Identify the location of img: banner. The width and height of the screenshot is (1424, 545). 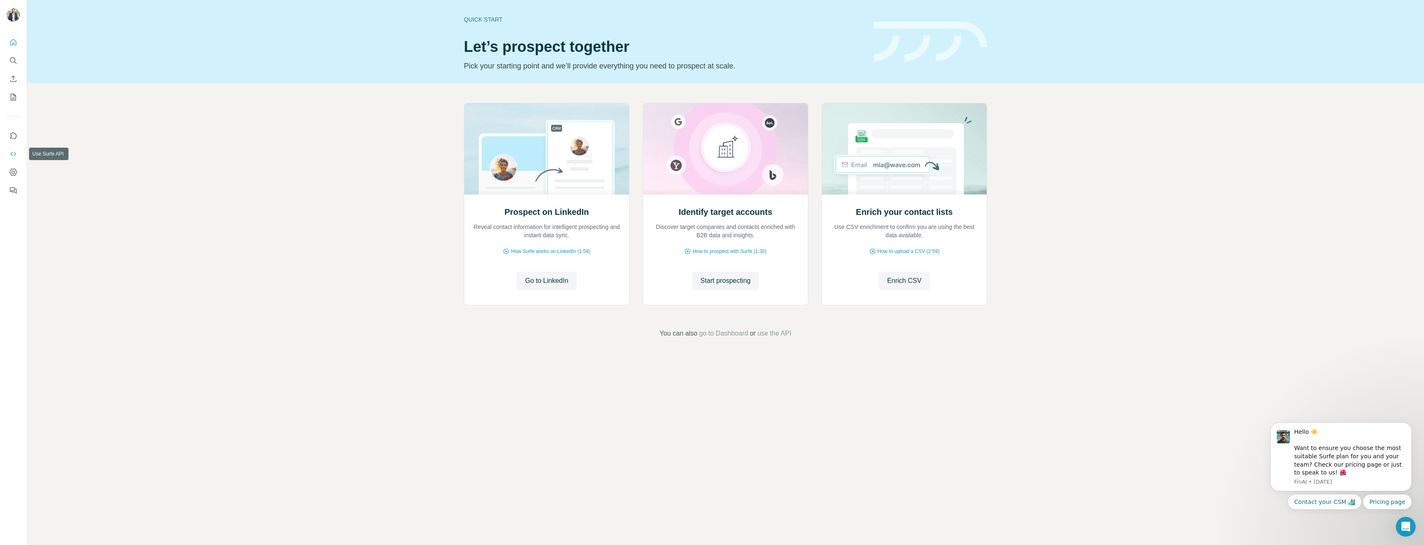
(930, 41).